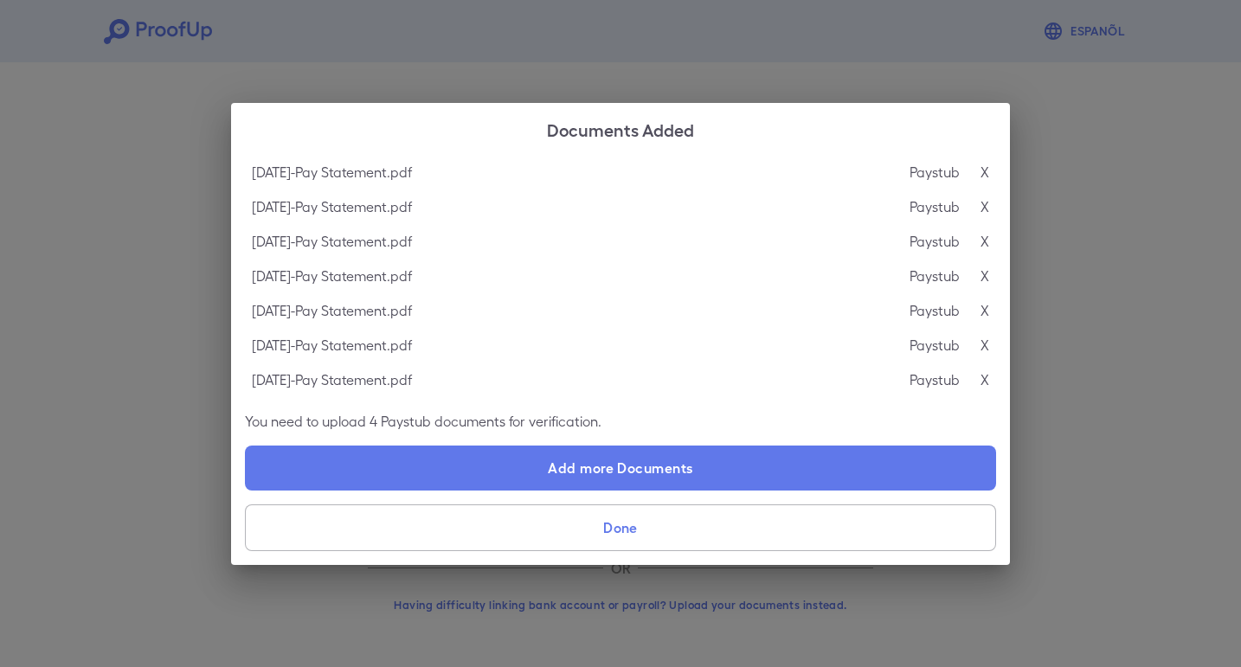  I want to click on p: You need to upload 4 Paystub documents for verification., so click(621, 422).